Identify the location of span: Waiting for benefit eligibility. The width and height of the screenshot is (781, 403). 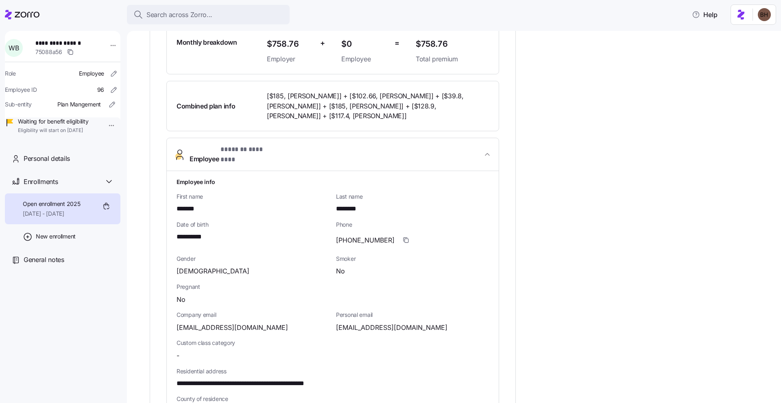
(53, 122).